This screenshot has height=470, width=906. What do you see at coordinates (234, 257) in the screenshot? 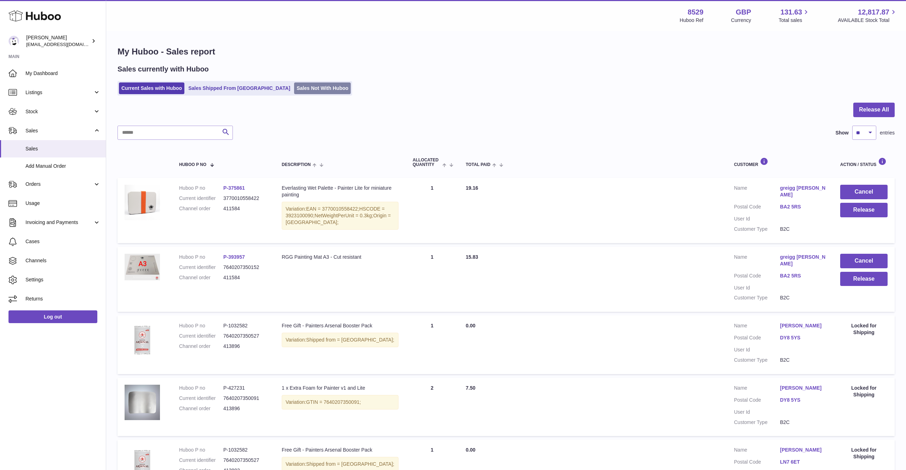
I see `a: P-393957` at bounding box center [234, 257].